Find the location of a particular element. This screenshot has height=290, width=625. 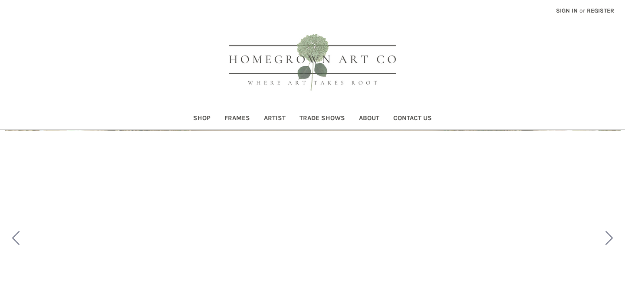

button: Go to slide 5 is located at coordinates (16, 239).